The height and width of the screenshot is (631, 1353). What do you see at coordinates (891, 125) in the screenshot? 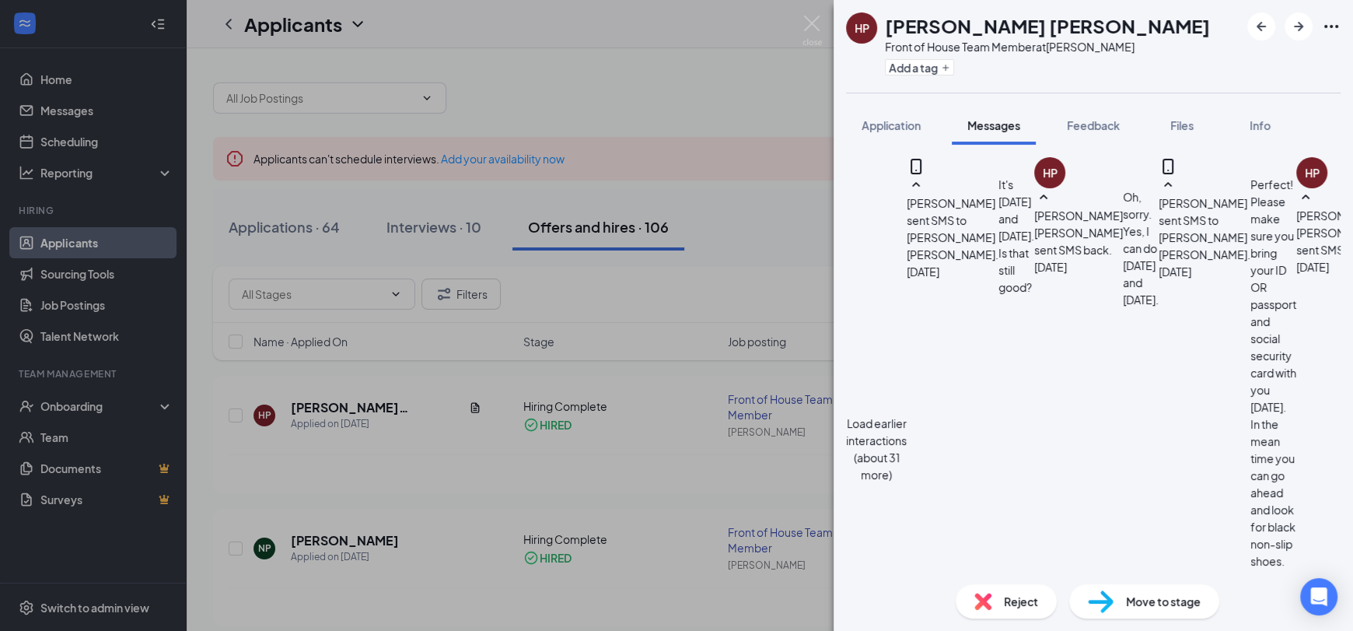
I see `span: Application` at bounding box center [891, 125].